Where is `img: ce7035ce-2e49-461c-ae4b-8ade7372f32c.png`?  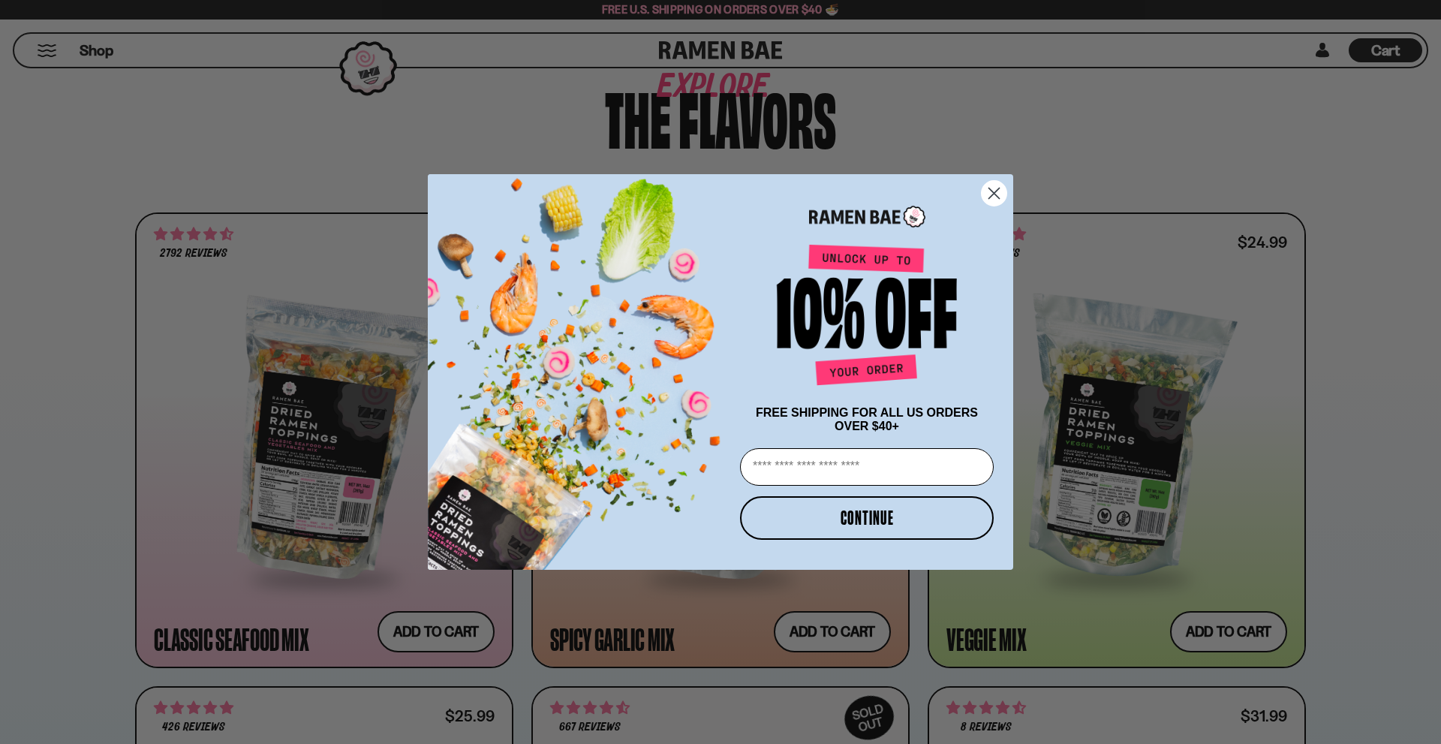 img: ce7035ce-2e49-461c-ae4b-8ade7372f32c.png is located at coordinates (581, 366).